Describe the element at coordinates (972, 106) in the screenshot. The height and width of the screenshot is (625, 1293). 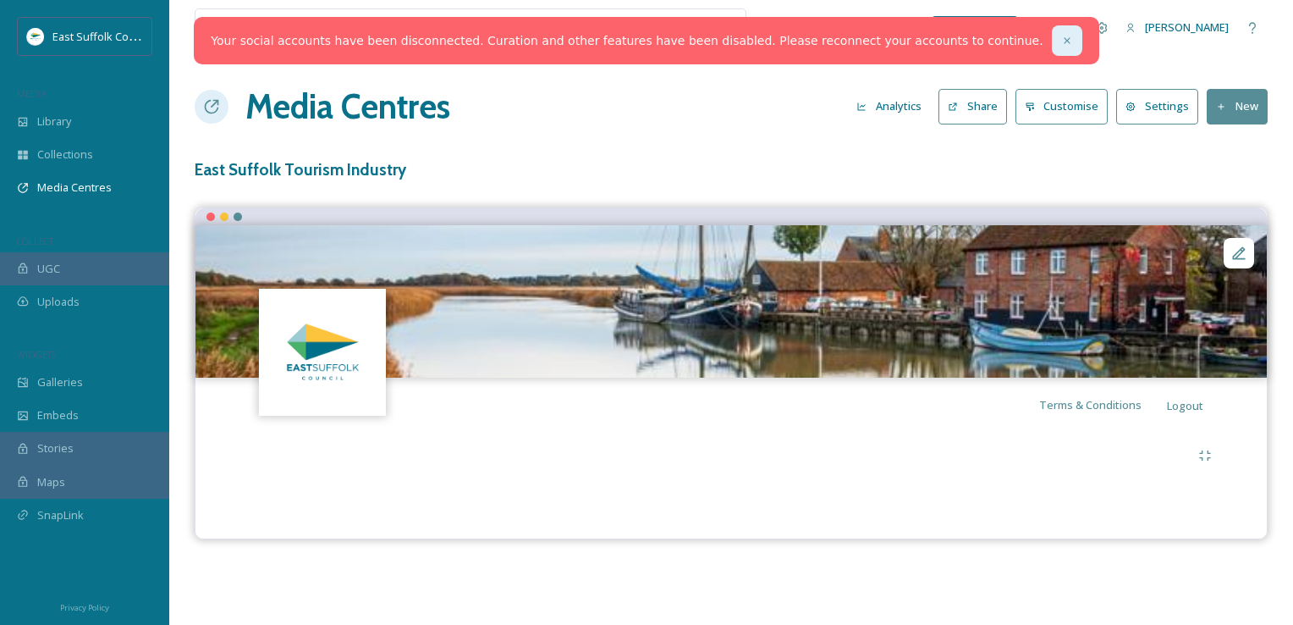
I see `button: Share` at that location.